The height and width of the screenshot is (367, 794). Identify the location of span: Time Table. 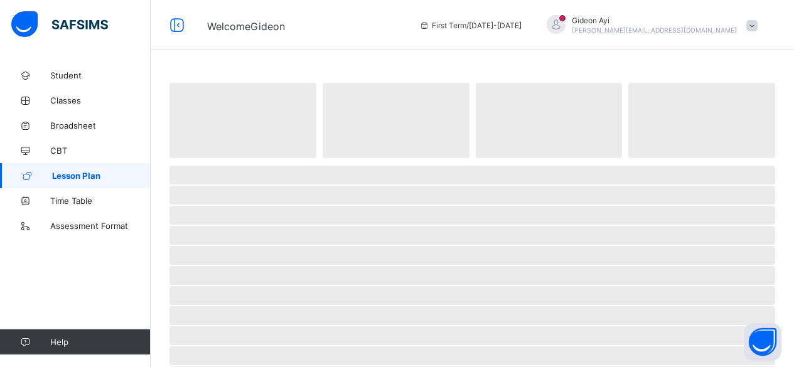
(100, 201).